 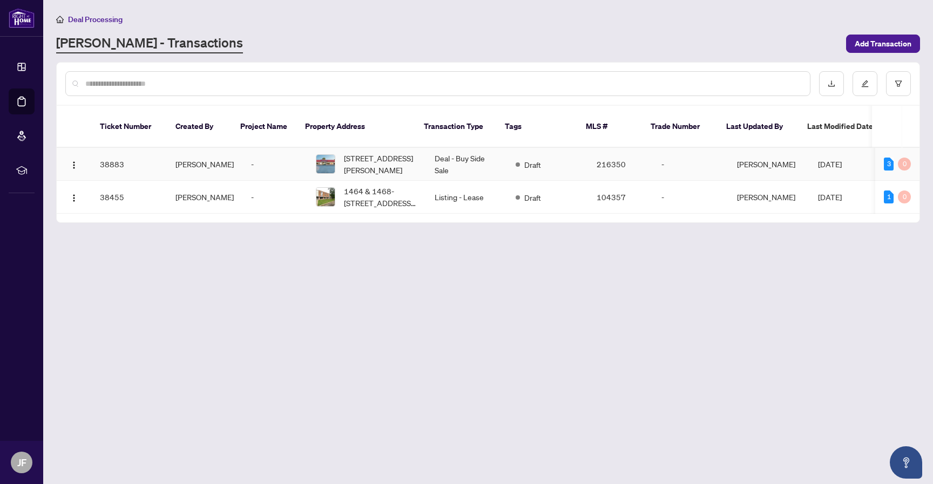 What do you see at coordinates (466, 197) in the screenshot?
I see `td: Listing - Lease` at bounding box center [466, 197].